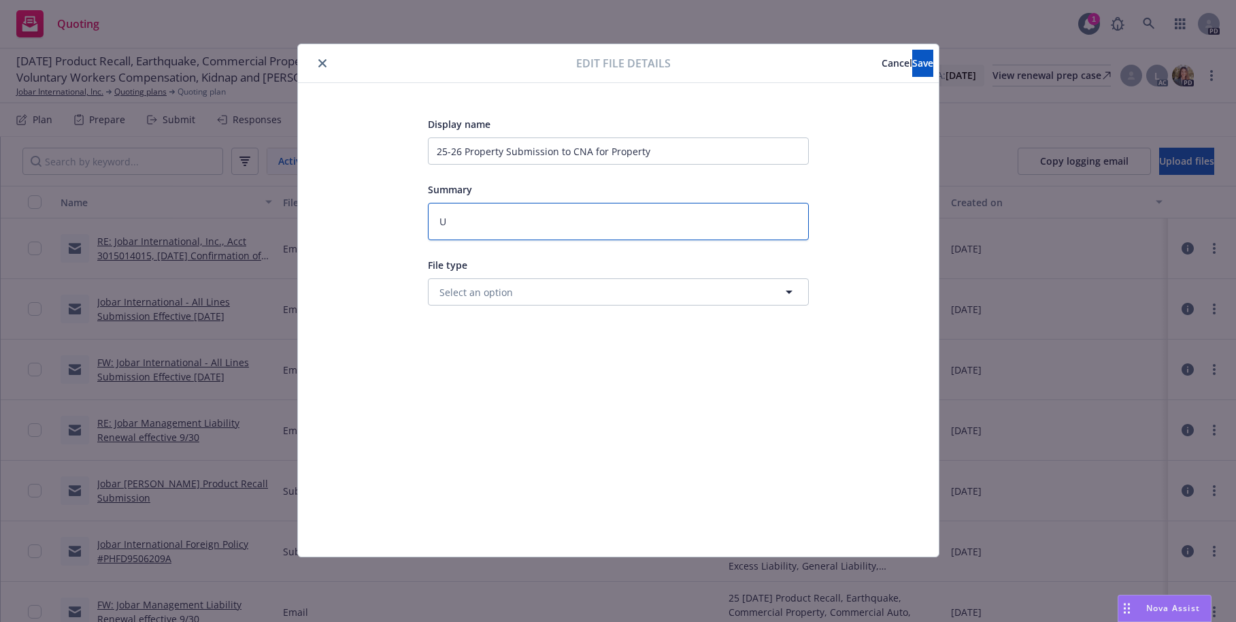 Image resolution: width=1236 pixels, height=622 pixels. What do you see at coordinates (897, 63) in the screenshot?
I see `button: Cancel` at bounding box center [897, 63].